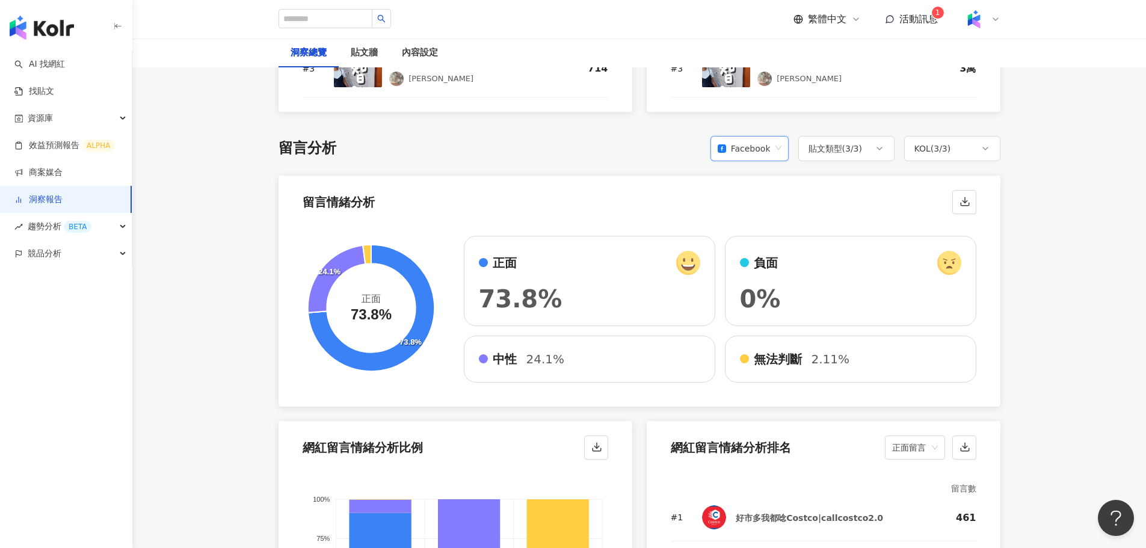  Describe the element at coordinates (19, 227) in the screenshot. I see `span: rise` at that location.